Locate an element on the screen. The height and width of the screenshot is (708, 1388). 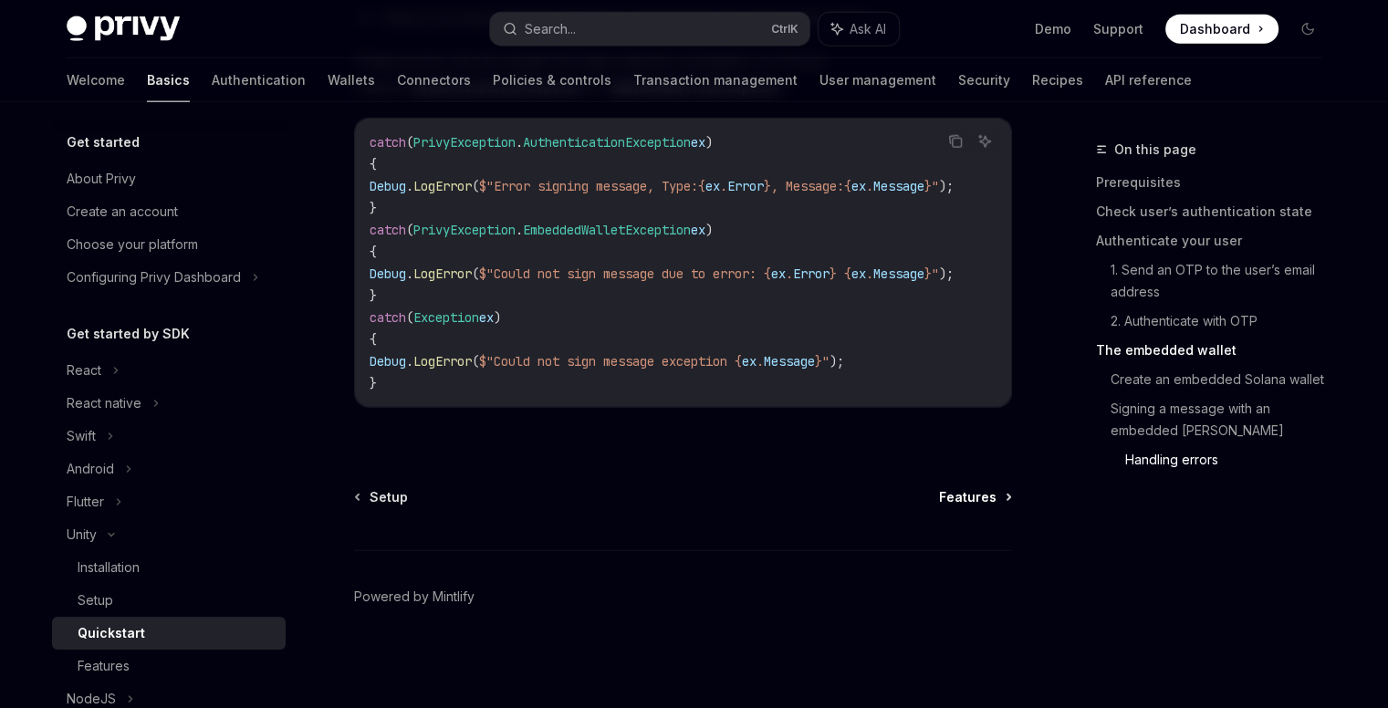
span: On this page is located at coordinates (1155, 150).